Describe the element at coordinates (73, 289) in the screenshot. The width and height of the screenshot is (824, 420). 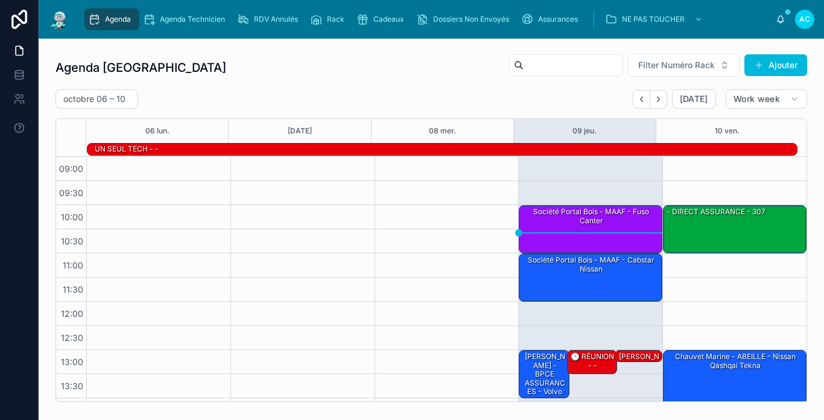
I see `span: 11:30` at that location.